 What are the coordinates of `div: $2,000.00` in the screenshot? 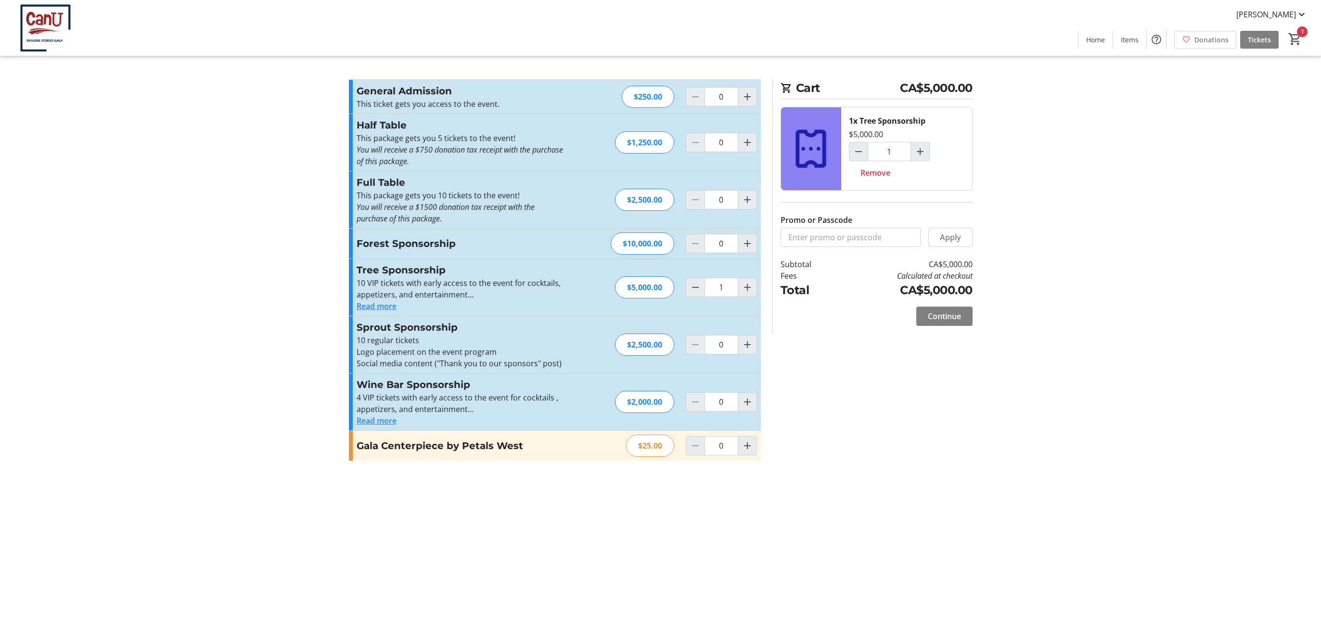 It's located at (645, 402).